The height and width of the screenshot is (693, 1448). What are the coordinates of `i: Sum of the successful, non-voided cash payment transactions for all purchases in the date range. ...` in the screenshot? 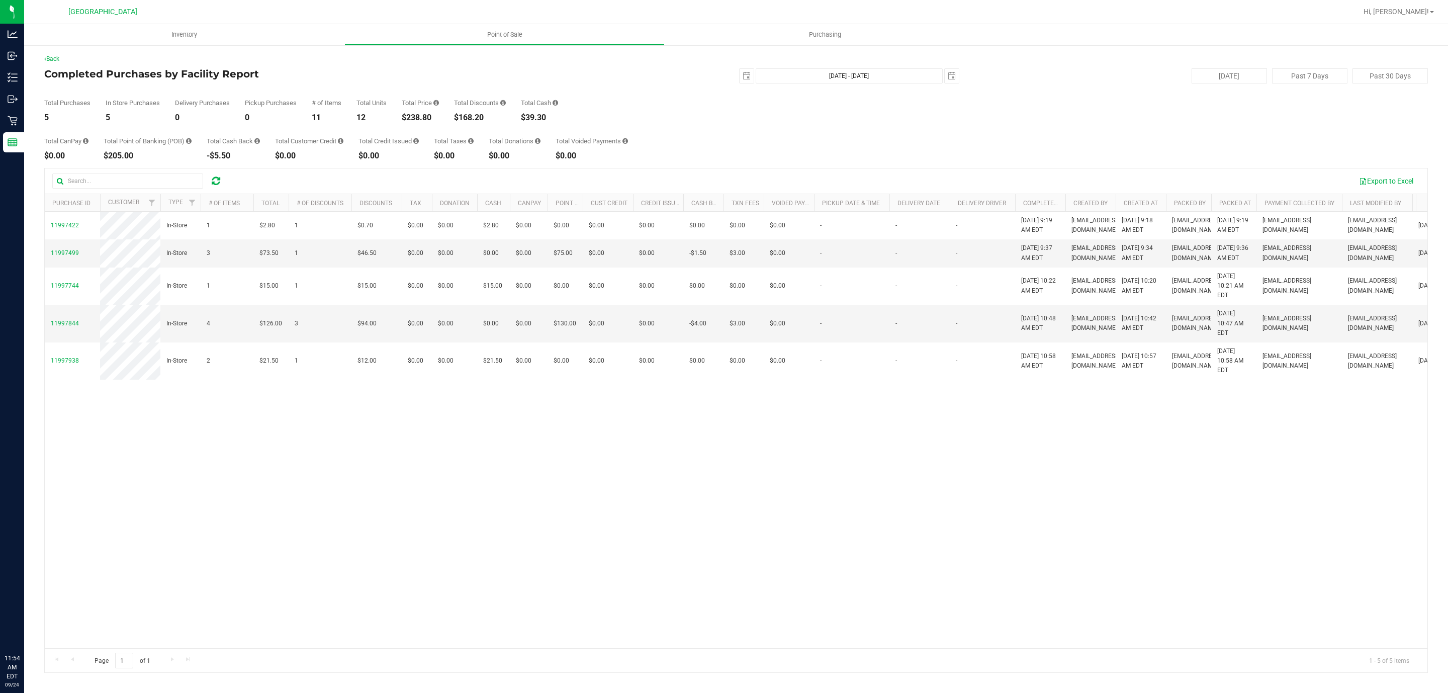 It's located at (555, 103).